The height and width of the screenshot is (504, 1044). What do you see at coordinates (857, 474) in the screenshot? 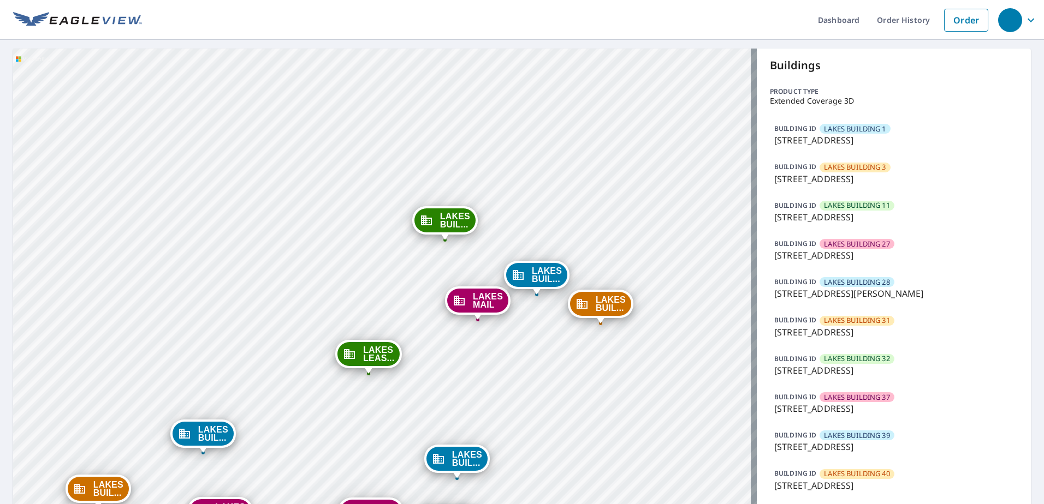
I see `span: LAKES BUILDING 40` at bounding box center [857, 474].